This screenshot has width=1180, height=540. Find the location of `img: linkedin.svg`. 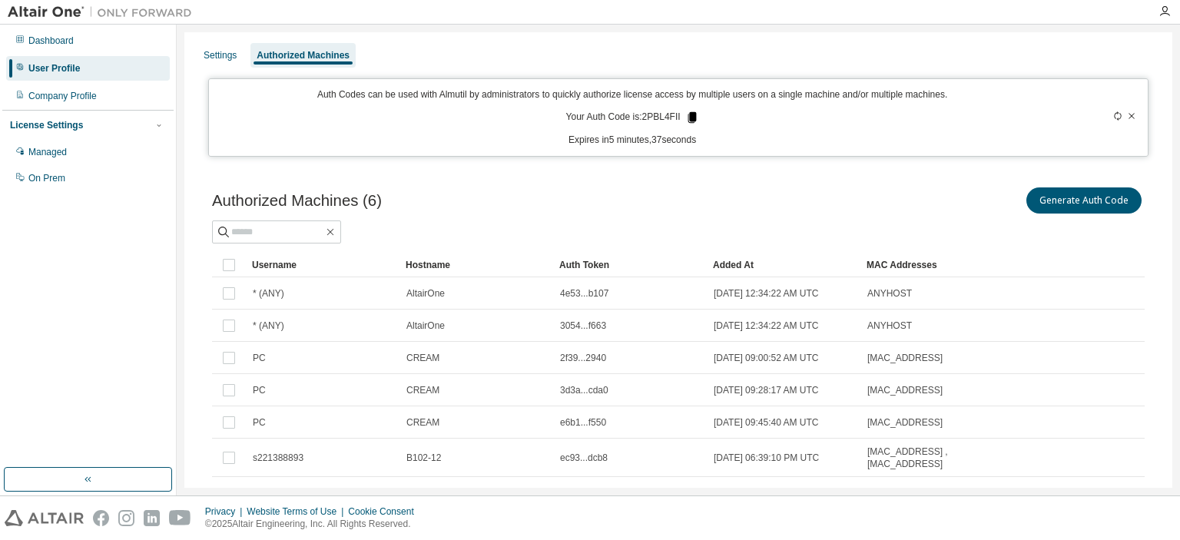

img: linkedin.svg is located at coordinates (151, 518).